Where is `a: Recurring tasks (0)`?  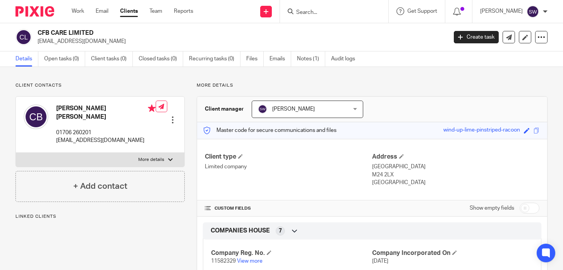 a: Recurring tasks (0) is located at coordinates (215, 59).